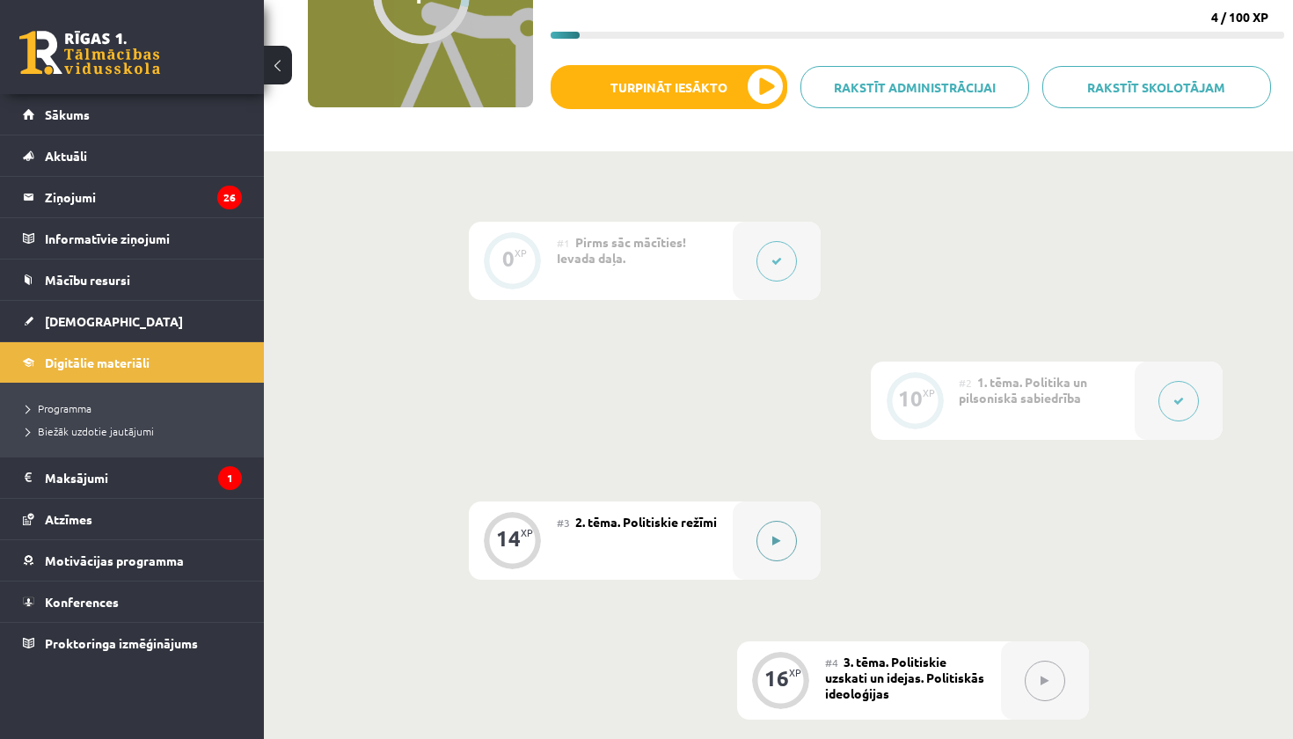  What do you see at coordinates (90, 431) in the screenshot?
I see `span: Biežāk uzdotie jautājumi` at bounding box center [90, 431].